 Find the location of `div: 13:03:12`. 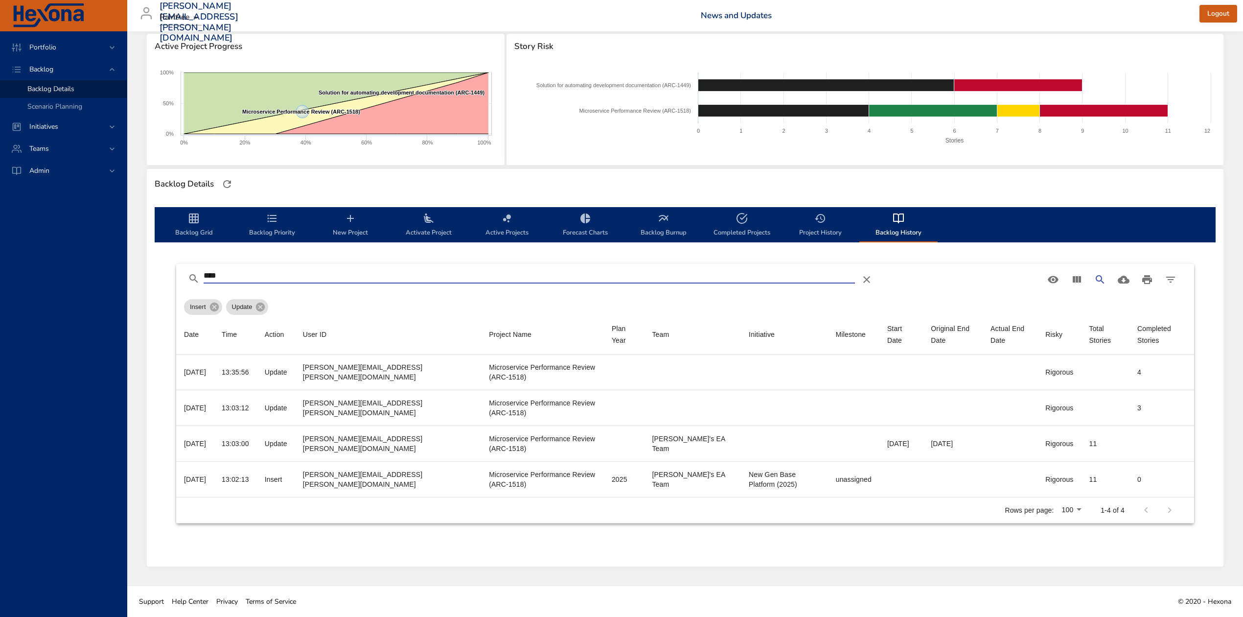

div: 13:03:12 is located at coordinates (235, 408).